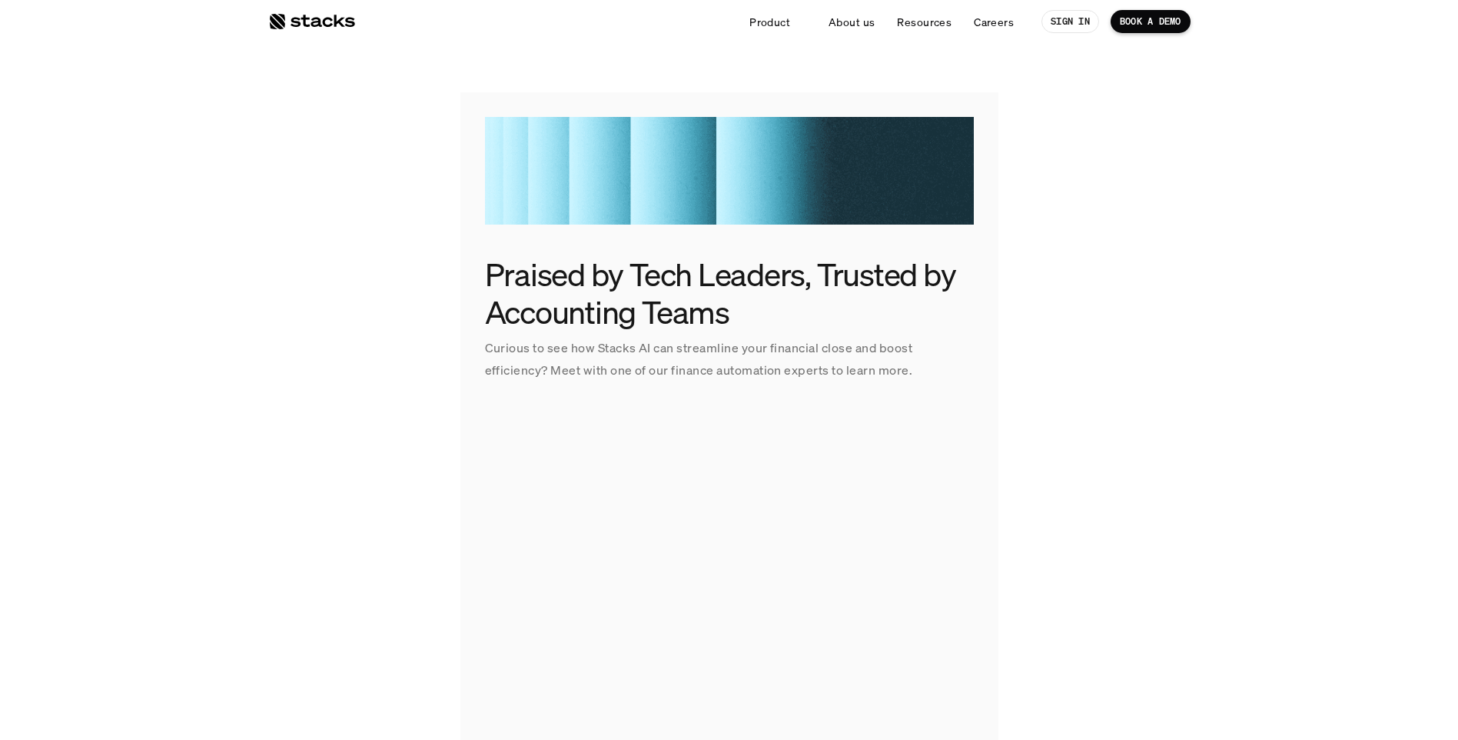 This screenshot has height=740, width=1458. Describe the element at coordinates (852, 22) in the screenshot. I see `a: About us` at that location.